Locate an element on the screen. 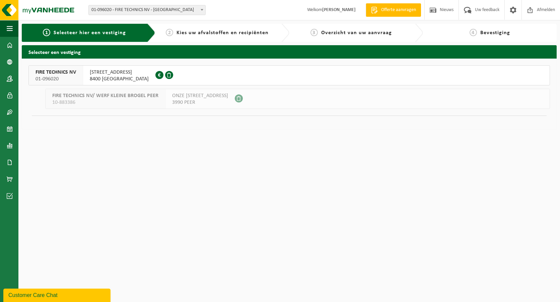 This screenshot has height=302, width=560. span: 01-096020 is located at coordinates (56, 79).